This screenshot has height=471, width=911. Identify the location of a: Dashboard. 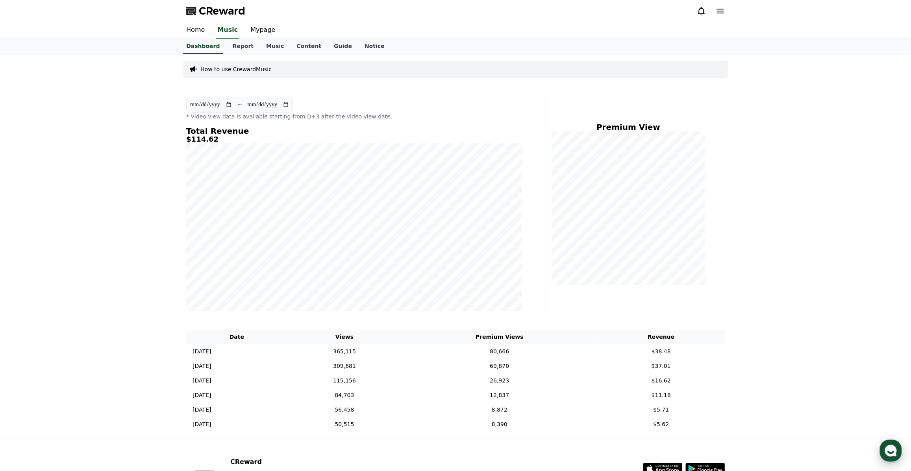
(203, 46).